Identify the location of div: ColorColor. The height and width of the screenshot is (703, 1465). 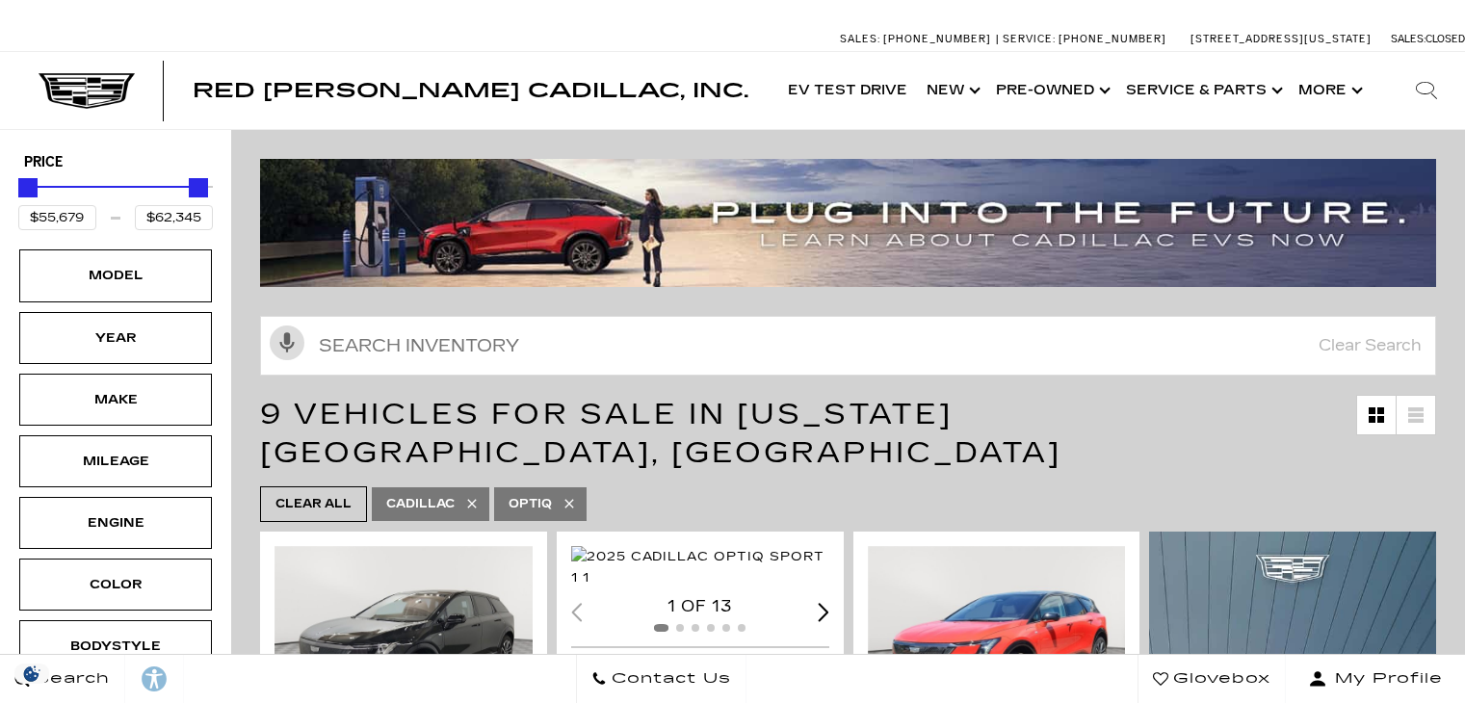
(116, 585).